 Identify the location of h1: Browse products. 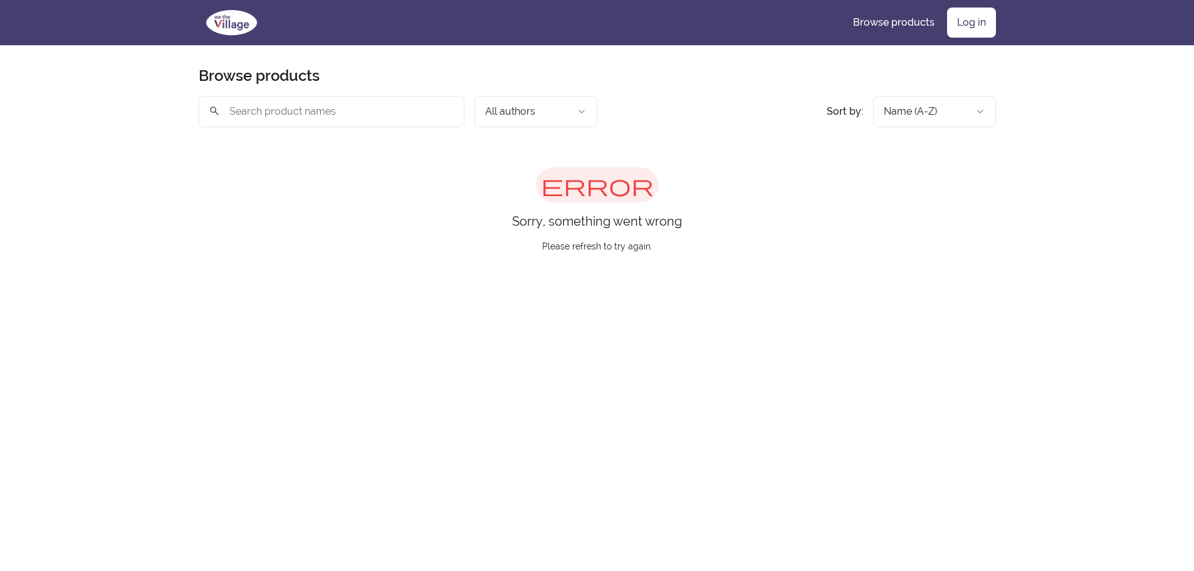
(259, 76).